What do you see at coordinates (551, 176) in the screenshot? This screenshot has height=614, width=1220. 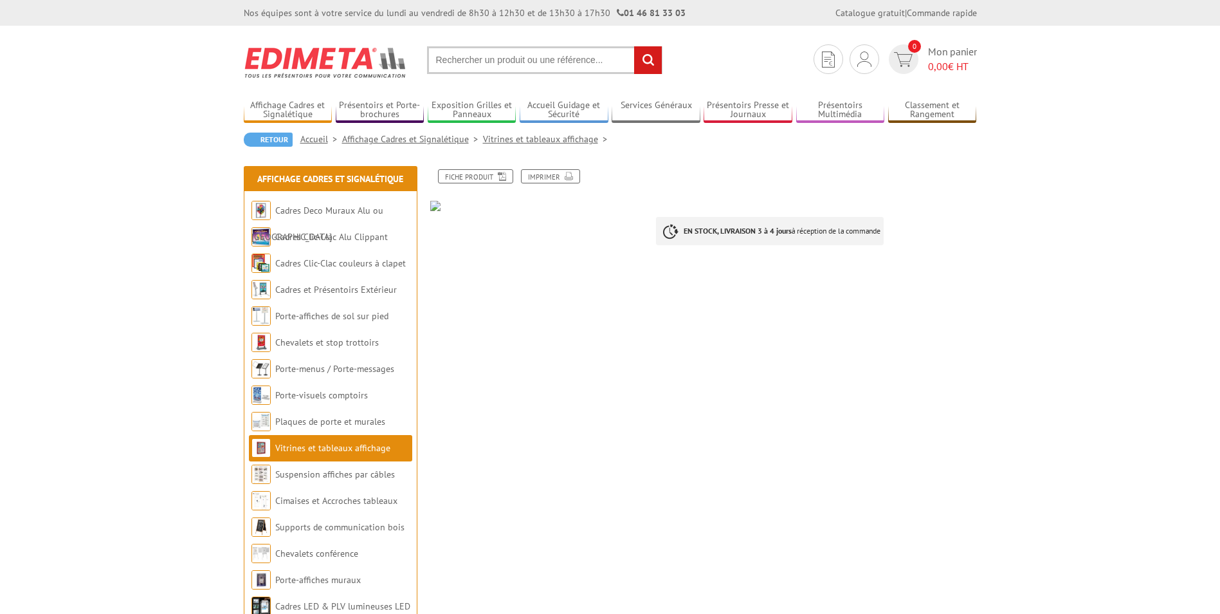 I see `a: Imprimer` at bounding box center [551, 176].